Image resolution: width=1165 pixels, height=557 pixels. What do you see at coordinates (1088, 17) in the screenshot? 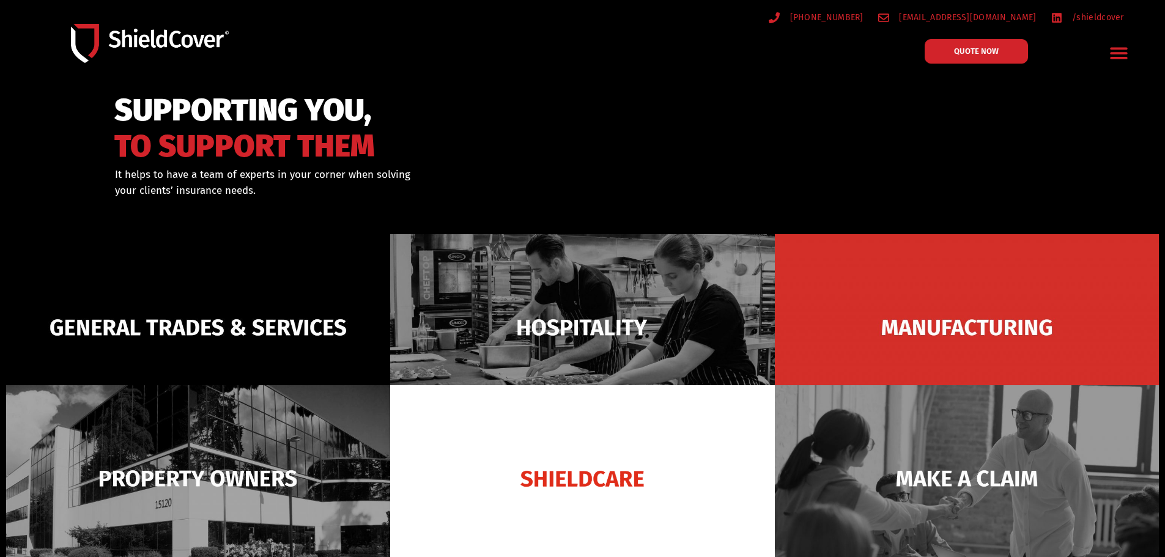
I see `a: /shieldcover` at bounding box center [1088, 17].